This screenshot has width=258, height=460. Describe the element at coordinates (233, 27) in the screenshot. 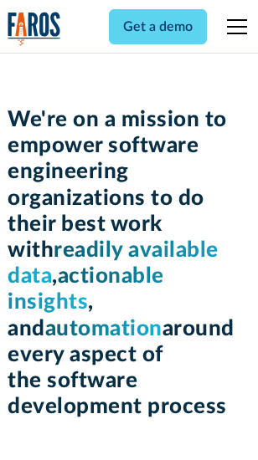

I see `div: menu` at that location.